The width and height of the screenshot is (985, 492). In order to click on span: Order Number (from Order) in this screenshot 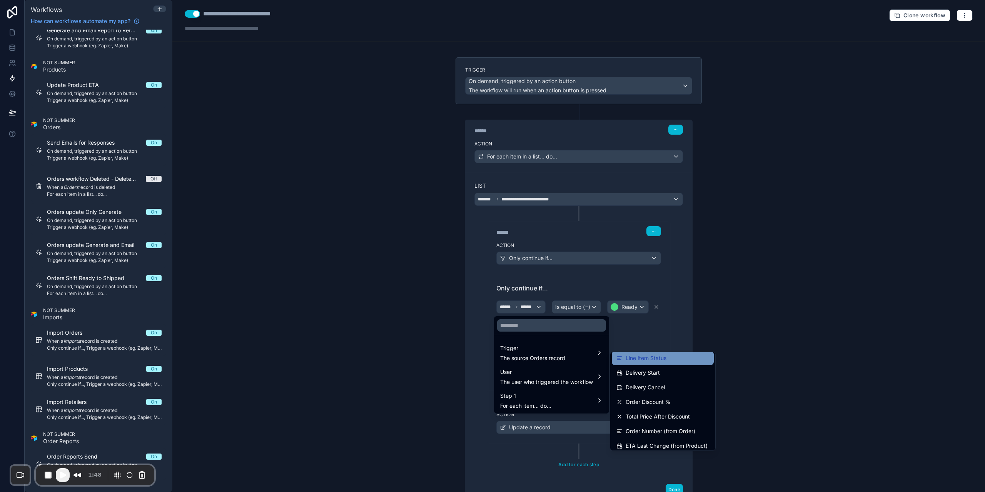, I will do `click(660, 431)`.